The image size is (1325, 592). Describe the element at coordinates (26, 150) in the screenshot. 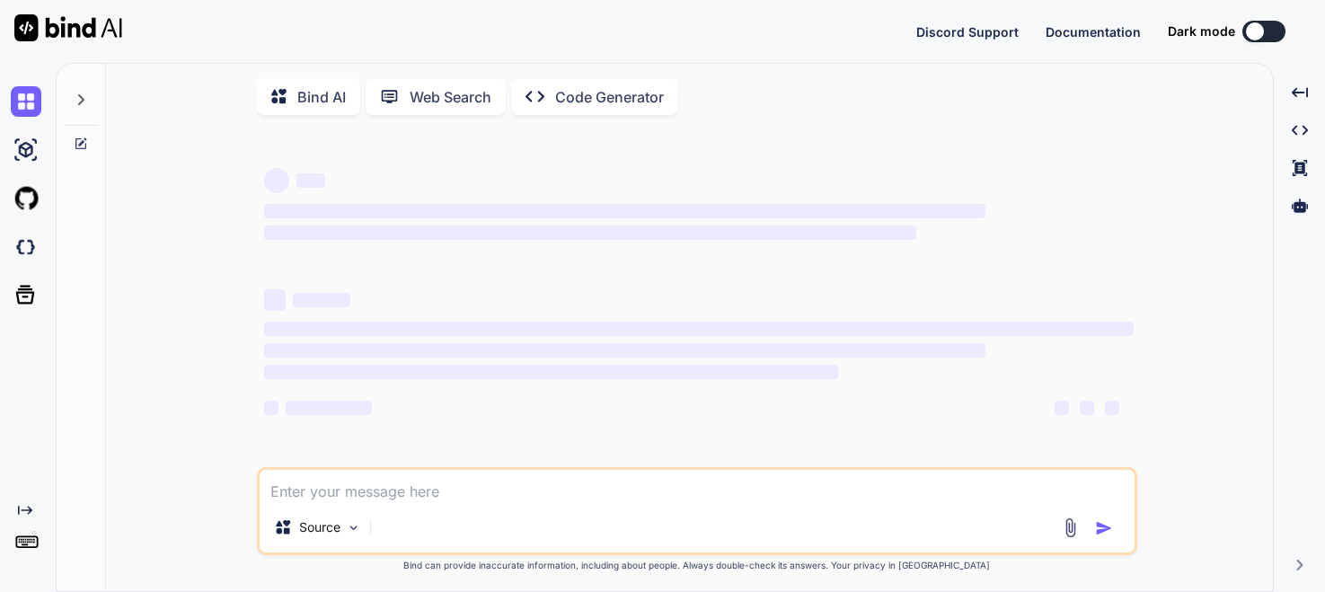

I see `img: ai-studio` at that location.